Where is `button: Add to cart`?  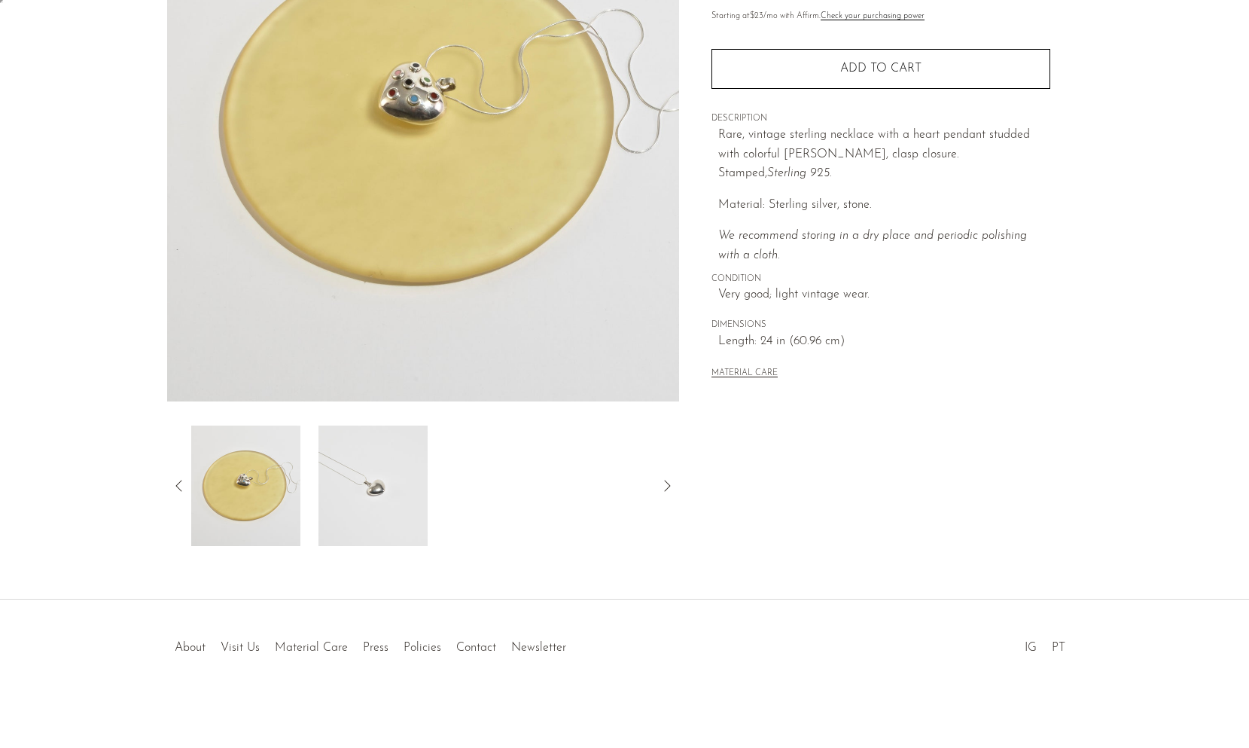 button: Add to cart is located at coordinates (881, 69).